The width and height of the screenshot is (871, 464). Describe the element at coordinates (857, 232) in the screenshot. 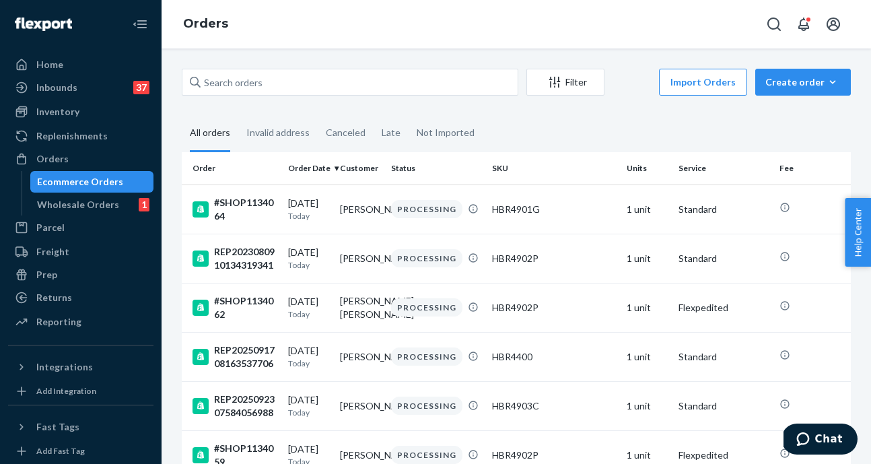

I see `span: Help Center` at that location.